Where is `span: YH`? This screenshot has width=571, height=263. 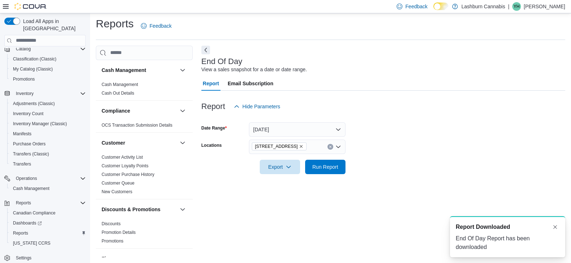 span: YH is located at coordinates (517, 6).